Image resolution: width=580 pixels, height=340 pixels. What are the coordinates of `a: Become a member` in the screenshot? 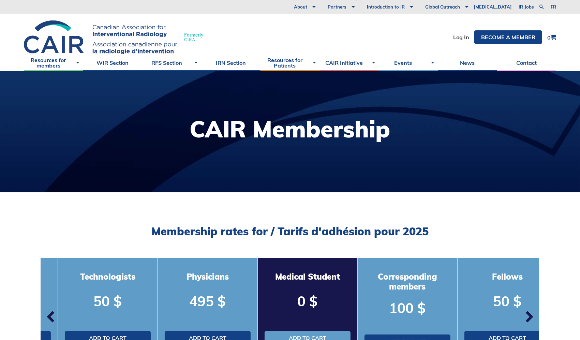 It's located at (508, 37).